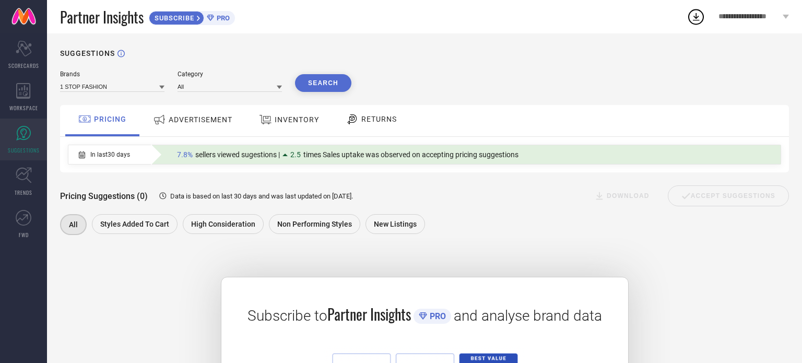  Describe the element at coordinates (23, 108) in the screenshot. I see `span: WORKSPACE` at that location.